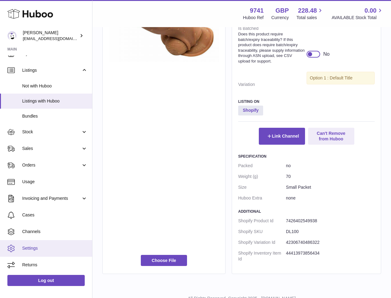  What do you see at coordinates (251, 111) in the screenshot?
I see `strong: Shopify` at bounding box center [251, 111].